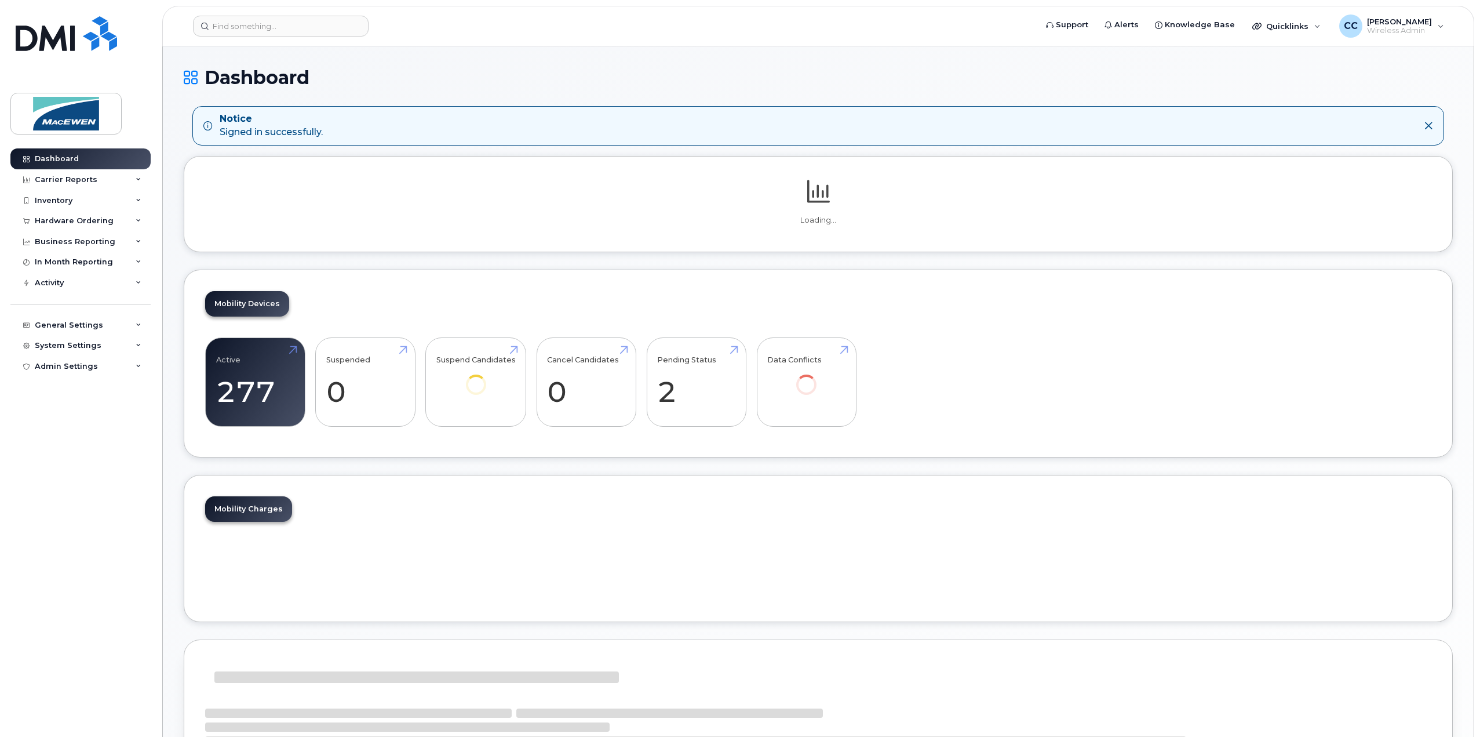 The image size is (1480, 737). What do you see at coordinates (365, 382) in the screenshot?
I see `a: Suspended 0` at bounding box center [365, 382].